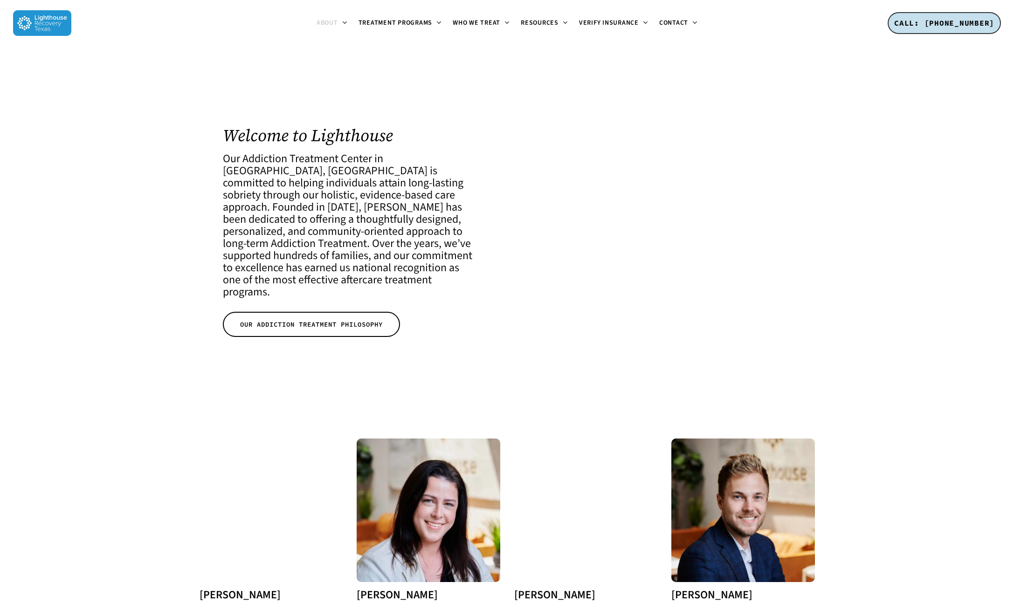  What do you see at coordinates (311, 324) in the screenshot?
I see `a: OUR ADDICTION TREATMENT PHILOSOPHY` at bounding box center [311, 324].